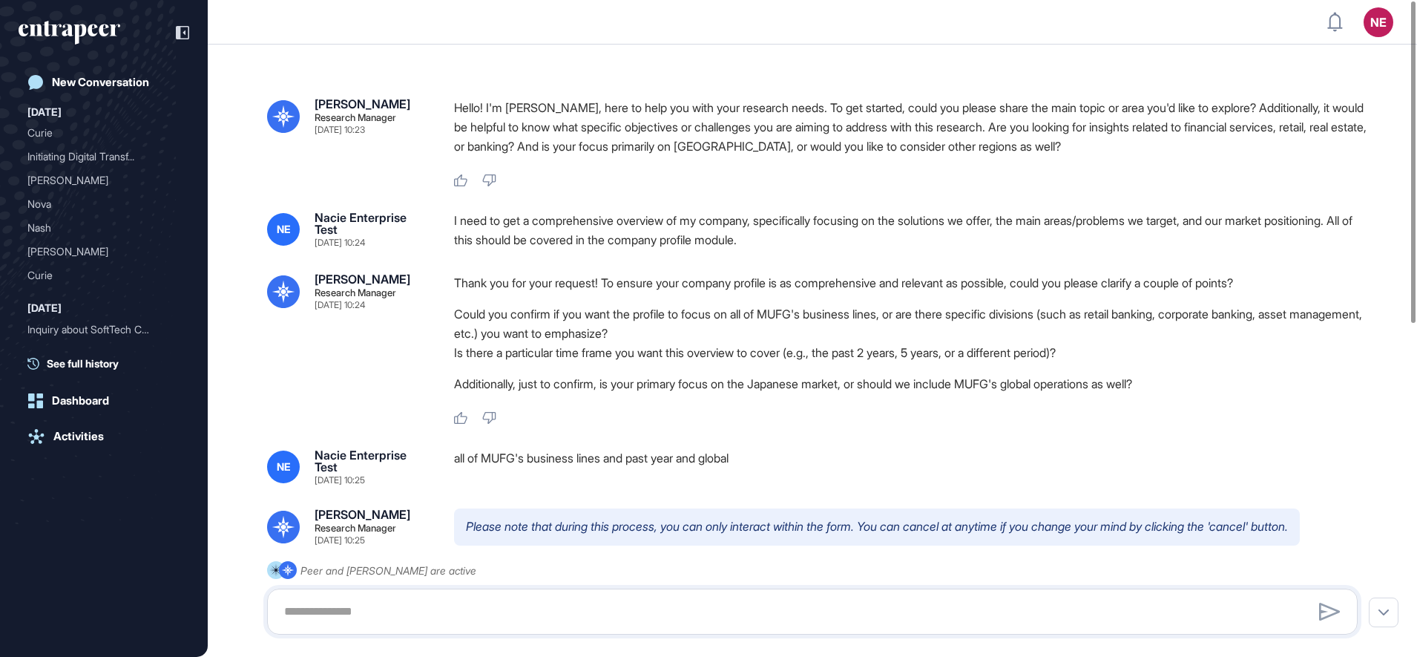 The image size is (1417, 657). What do you see at coordinates (104, 157) in the screenshot?
I see `div: Initiating Digital Transformation Assessment` at bounding box center [104, 157].